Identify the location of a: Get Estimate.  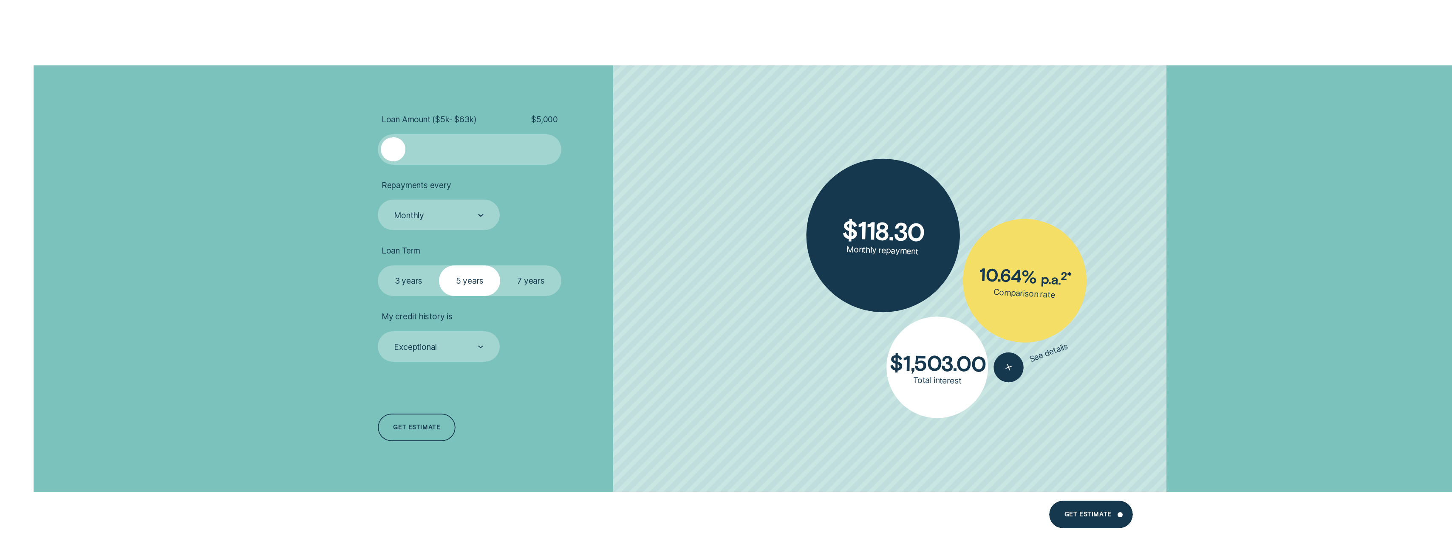
(1091, 515).